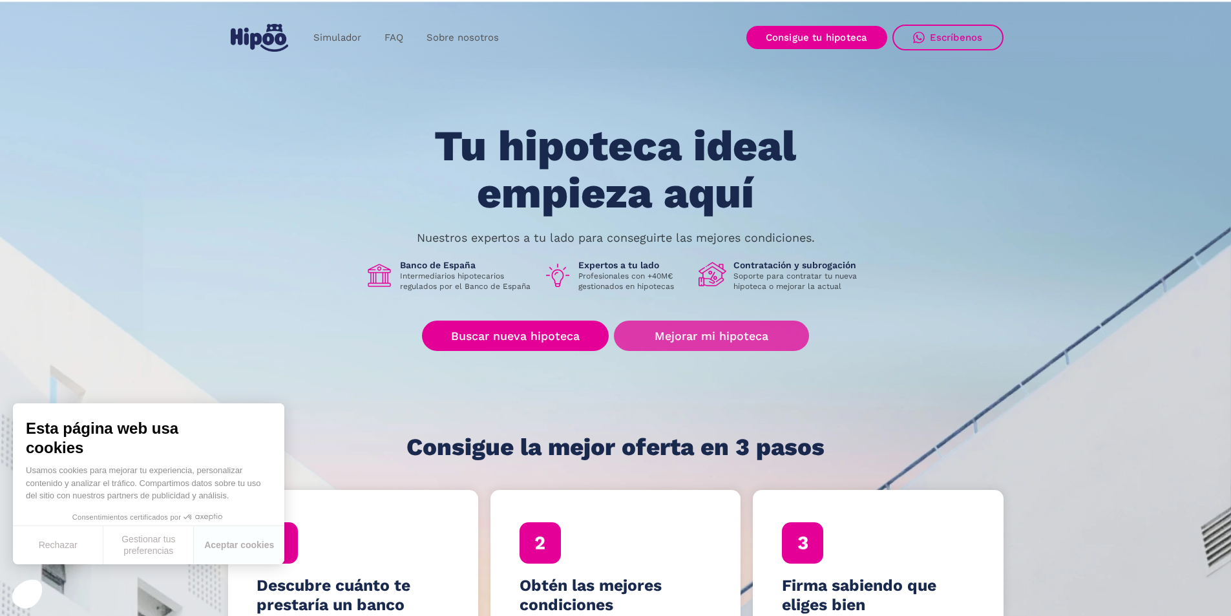 Image resolution: width=1231 pixels, height=616 pixels. I want to click on h1: Expertos a tu lado, so click(633, 265).